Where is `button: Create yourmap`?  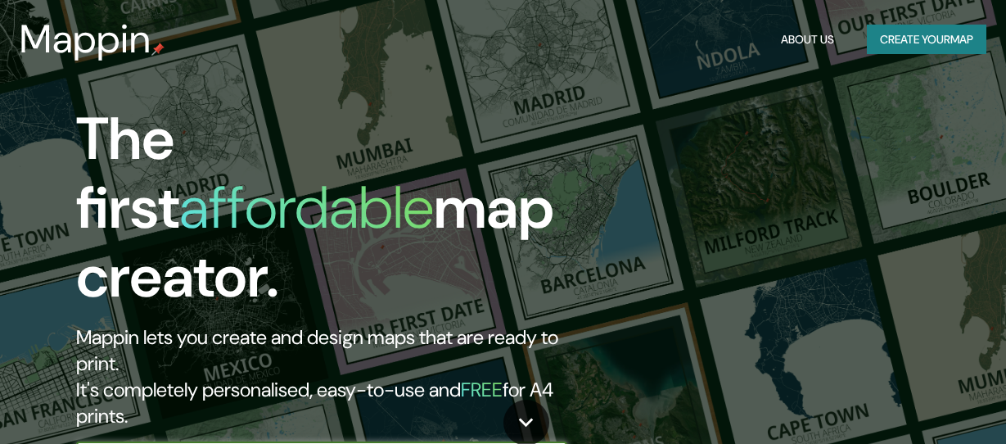
button: Create yourmap is located at coordinates (927, 39).